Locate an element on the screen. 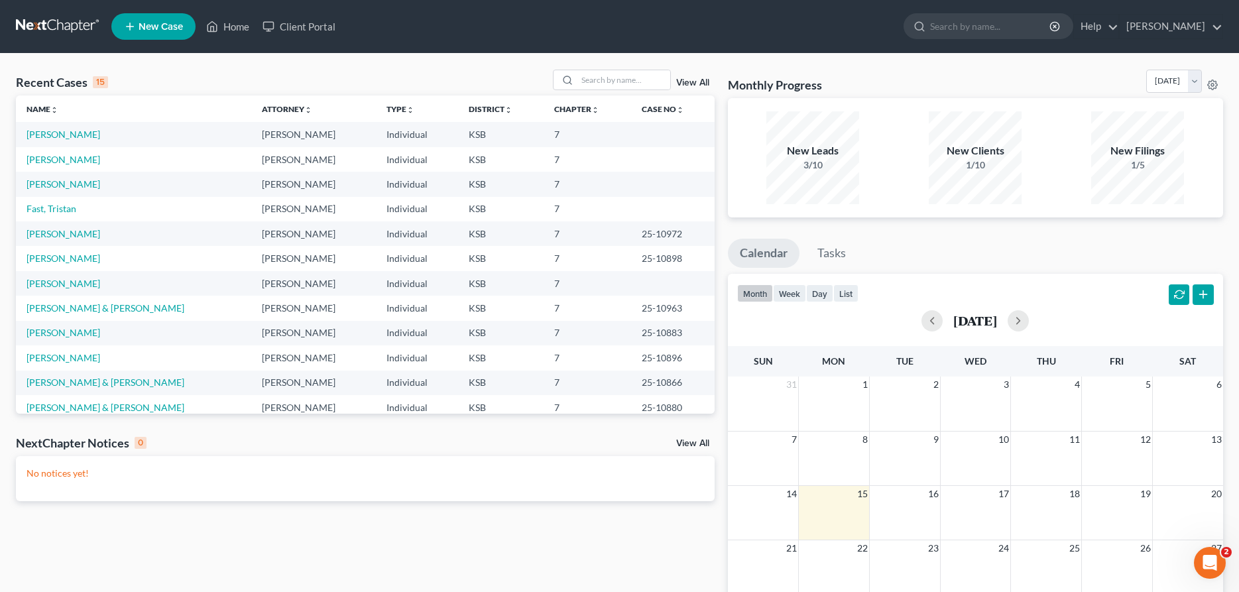 Image resolution: width=1239 pixels, height=592 pixels. span: 3 is located at coordinates (1006, 385).